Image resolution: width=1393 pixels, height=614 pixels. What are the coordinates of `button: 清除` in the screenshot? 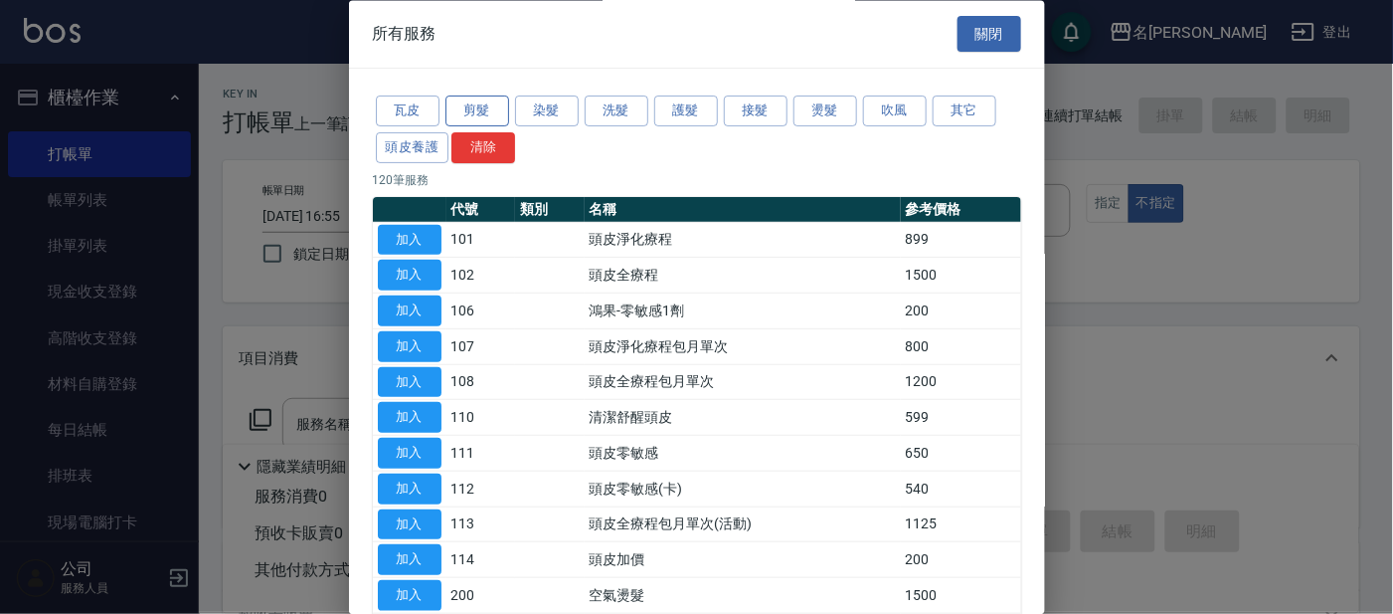 It's located at (483, 147).